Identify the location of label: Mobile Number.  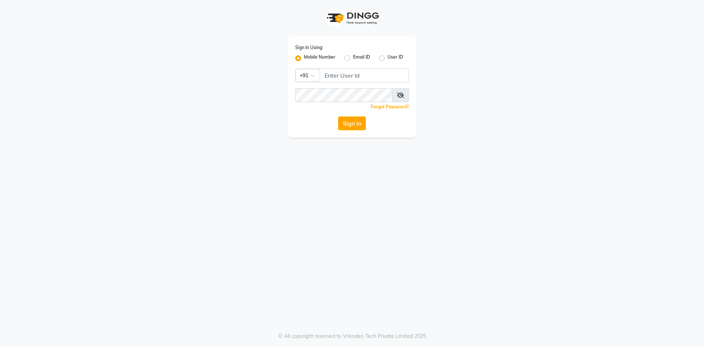
(320, 58).